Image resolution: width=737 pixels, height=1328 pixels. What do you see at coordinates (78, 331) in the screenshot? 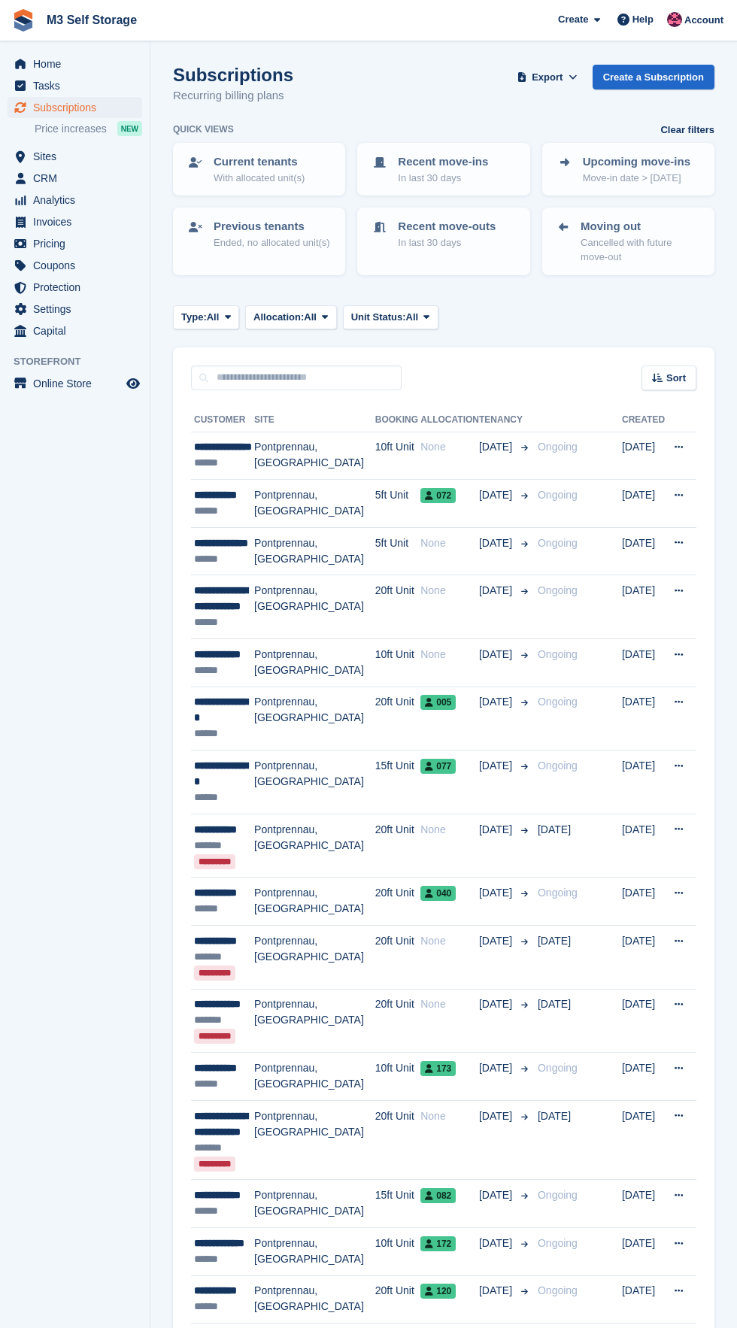
I see `span: Capital` at bounding box center [78, 331].